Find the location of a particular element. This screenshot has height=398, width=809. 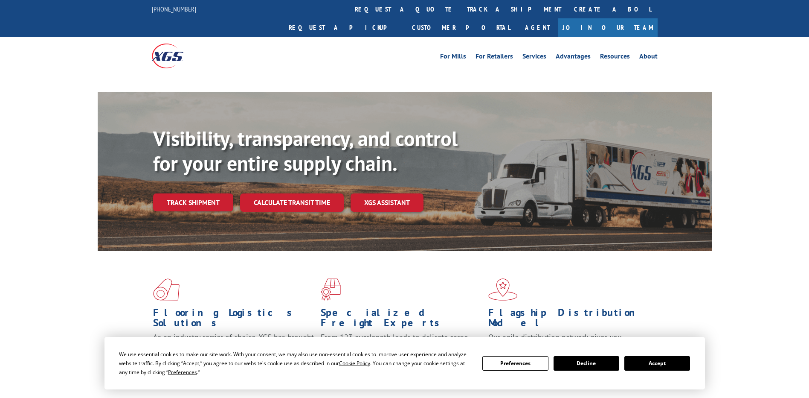

a: Advantages is located at coordinates (573, 58).